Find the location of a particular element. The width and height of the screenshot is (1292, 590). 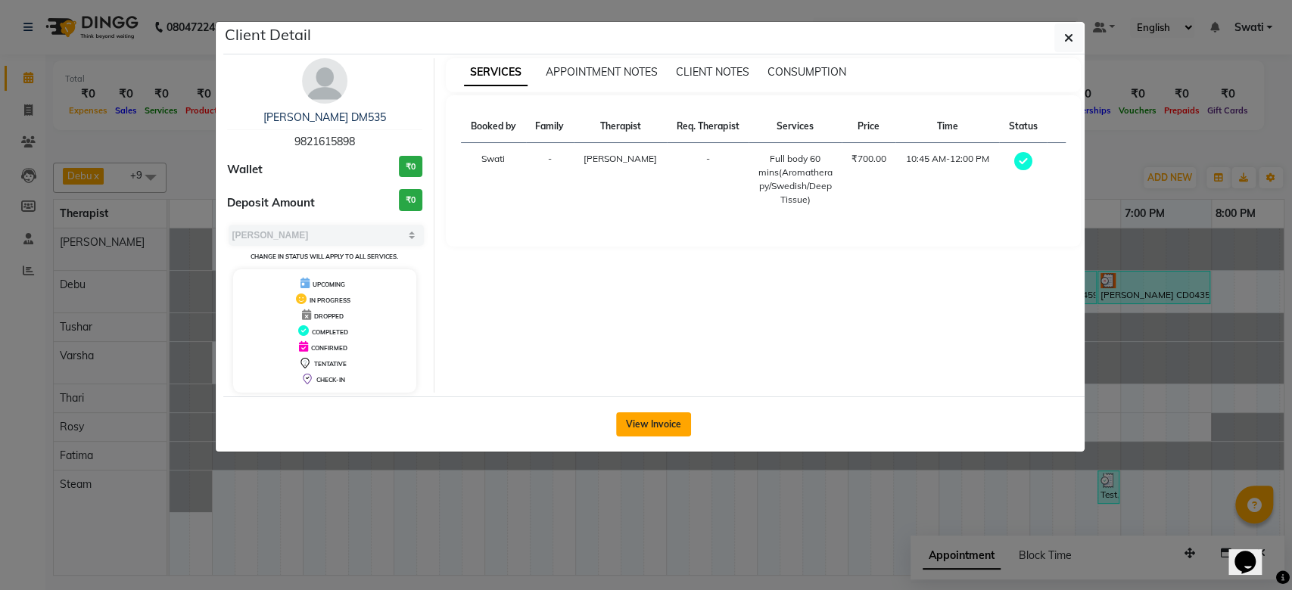

h5: Client Detail is located at coordinates (268, 35).